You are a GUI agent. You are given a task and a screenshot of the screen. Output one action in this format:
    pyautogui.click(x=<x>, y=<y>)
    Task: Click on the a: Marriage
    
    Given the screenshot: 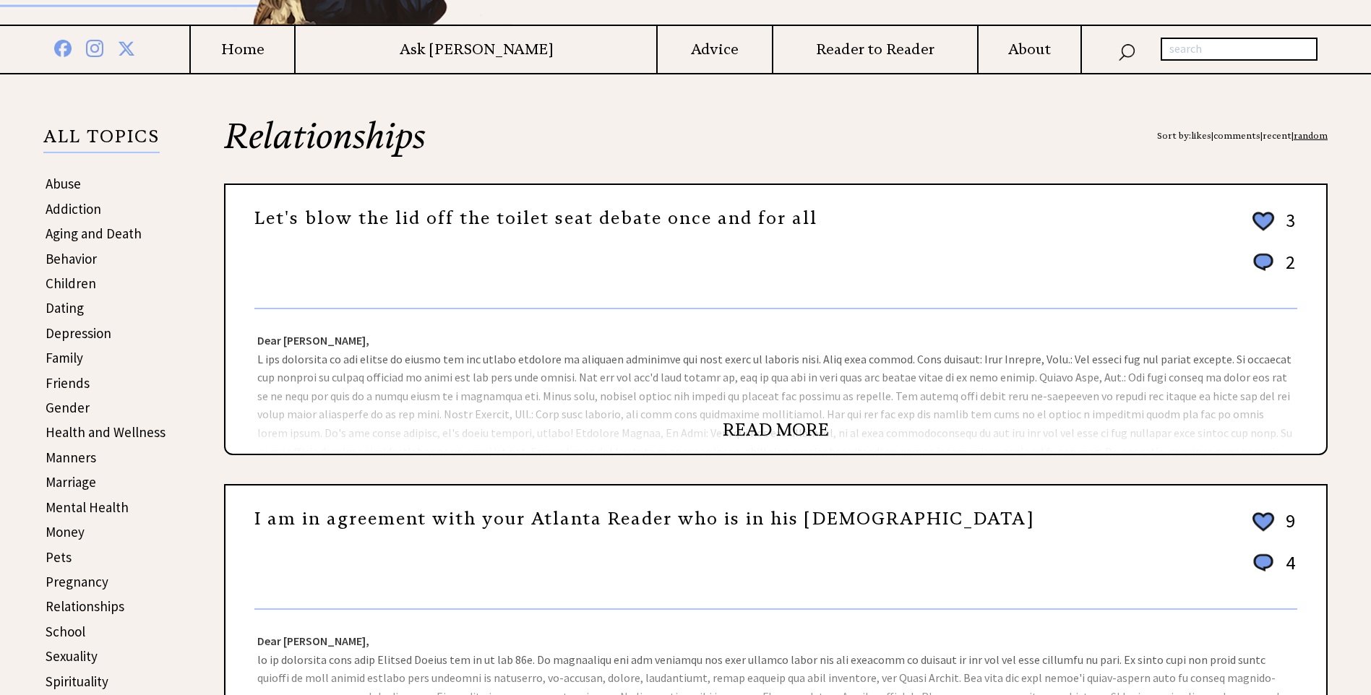 What is the action you would take?
    pyautogui.click(x=71, y=482)
    